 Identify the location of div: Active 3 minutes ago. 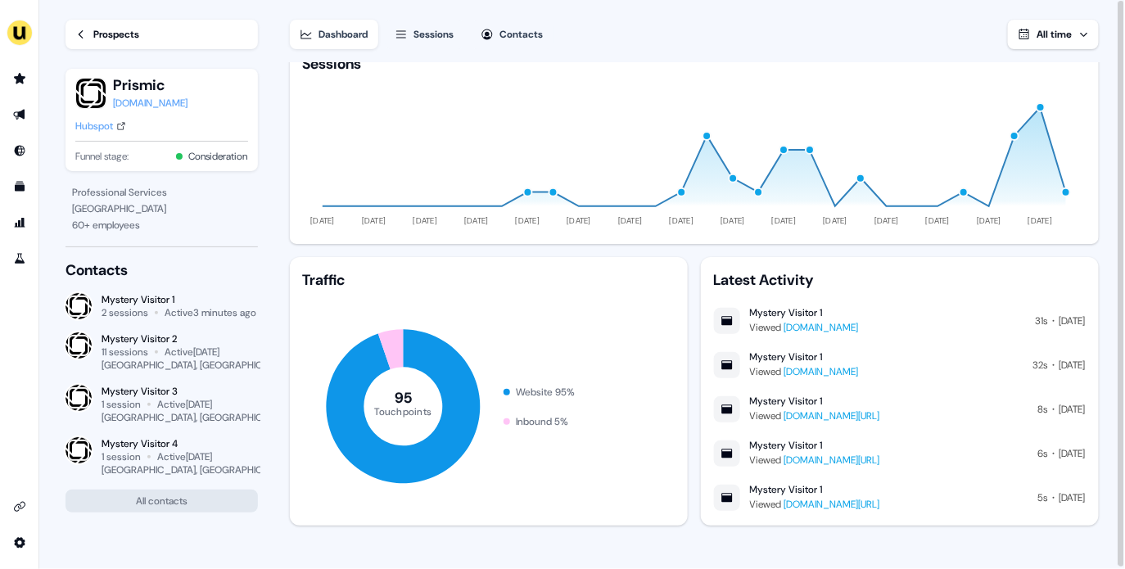
(211, 313).